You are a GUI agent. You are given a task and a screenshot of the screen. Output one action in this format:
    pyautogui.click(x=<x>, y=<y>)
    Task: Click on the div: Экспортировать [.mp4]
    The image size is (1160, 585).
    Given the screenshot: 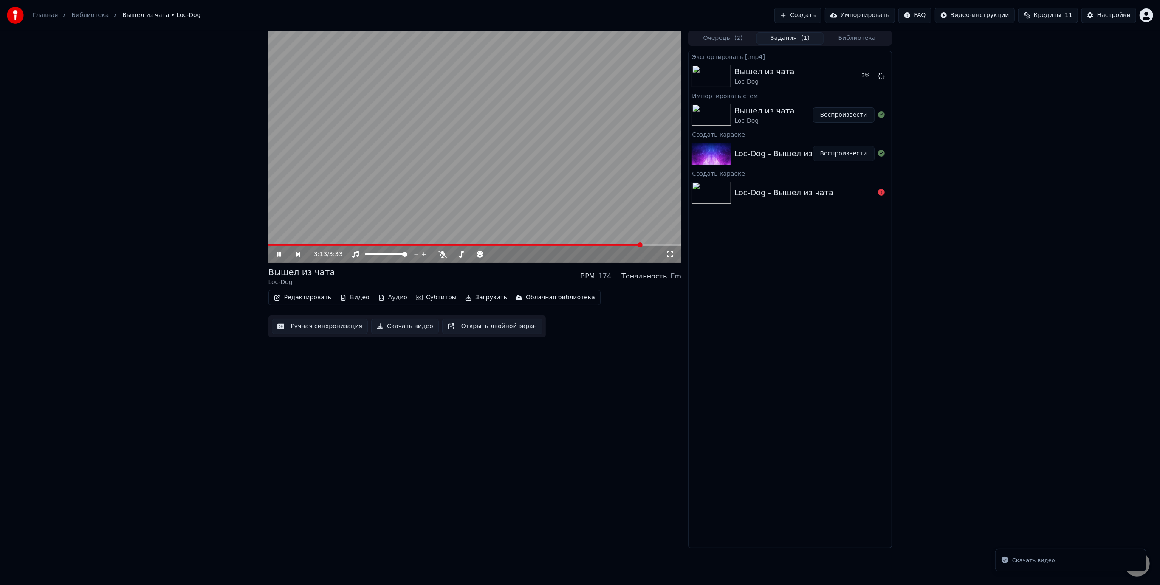 What is the action you would take?
    pyautogui.click(x=789, y=56)
    